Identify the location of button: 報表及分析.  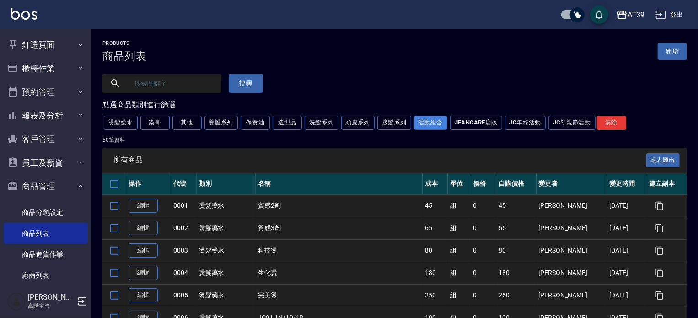
(46, 116).